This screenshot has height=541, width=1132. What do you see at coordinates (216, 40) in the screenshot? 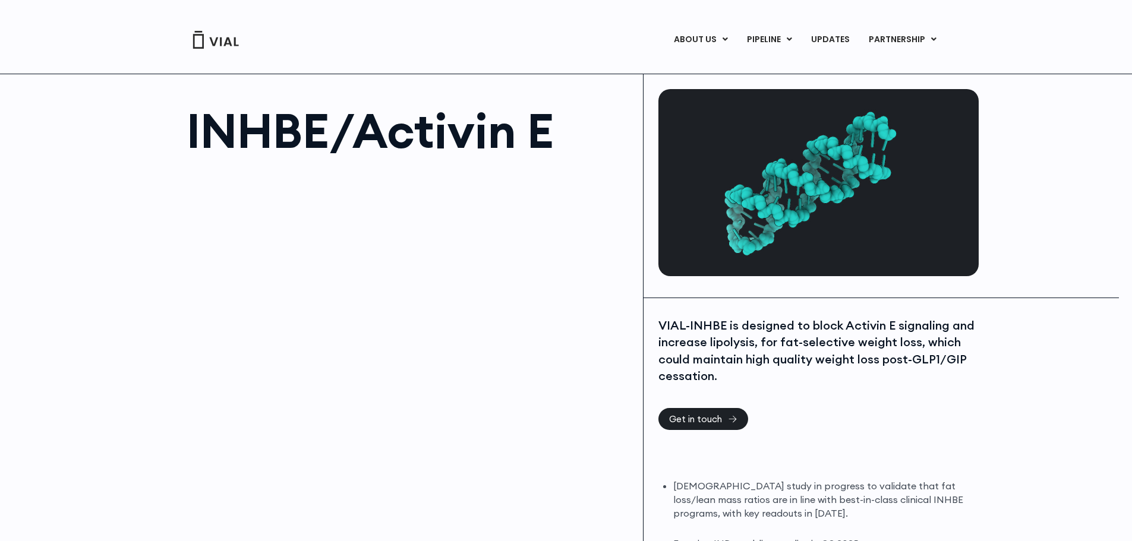
I see `img: Vial Logo` at bounding box center [216, 40].